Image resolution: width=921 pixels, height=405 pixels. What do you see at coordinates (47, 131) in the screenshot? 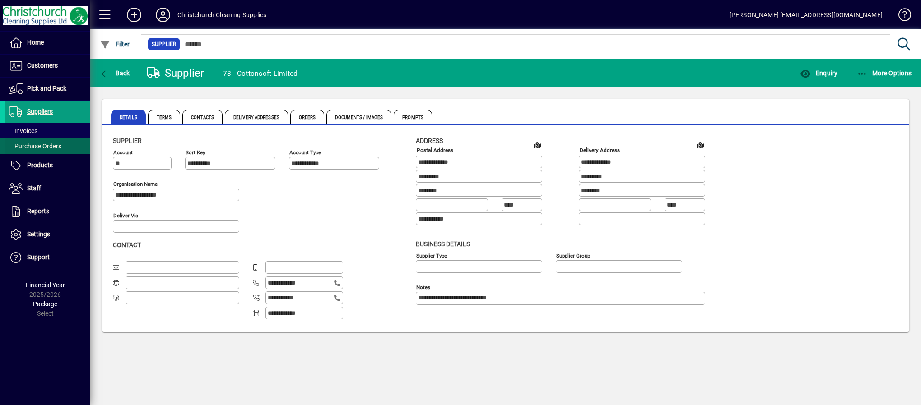
I see `a: Invoices` at bounding box center [47, 131].